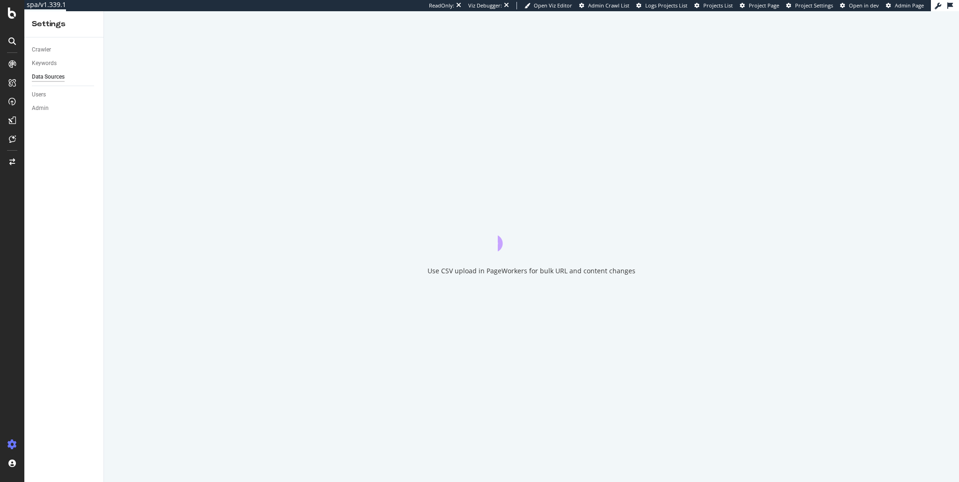  I want to click on div: ReadOnly:, so click(441, 6).